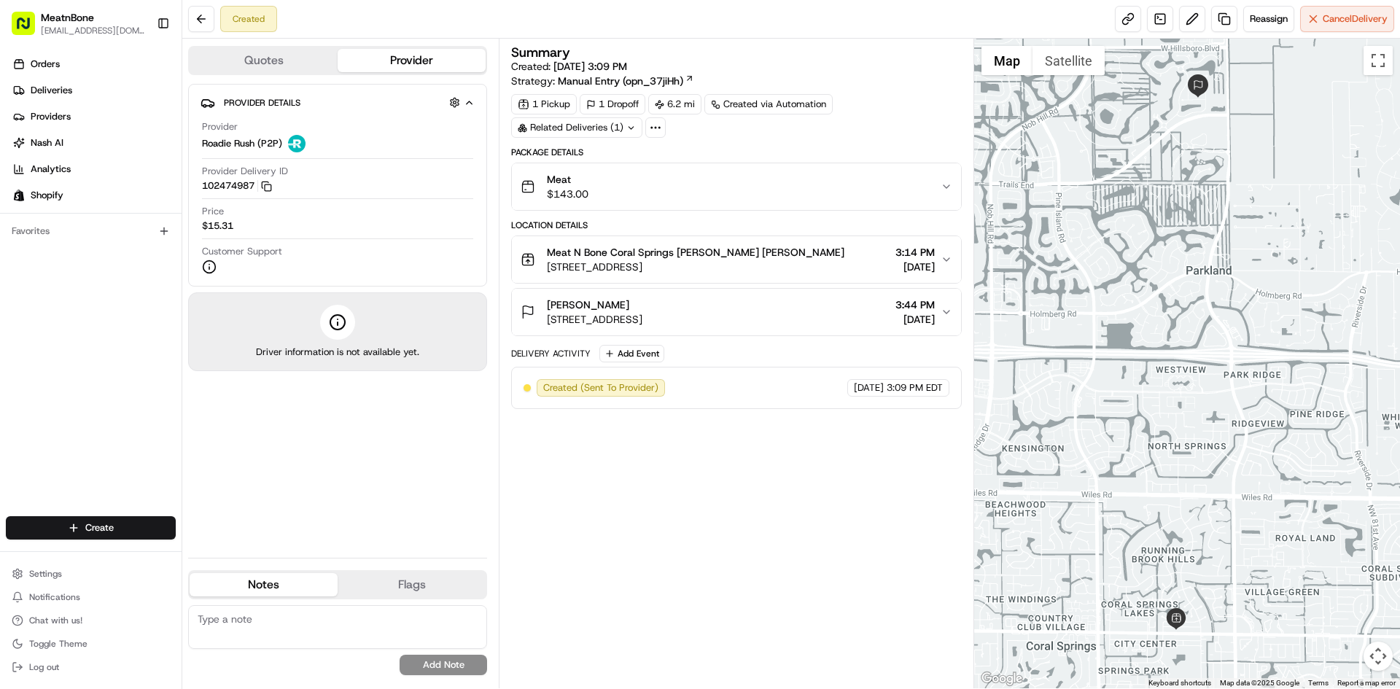 This screenshot has width=1400, height=689. I want to click on a: Providers, so click(93, 117).